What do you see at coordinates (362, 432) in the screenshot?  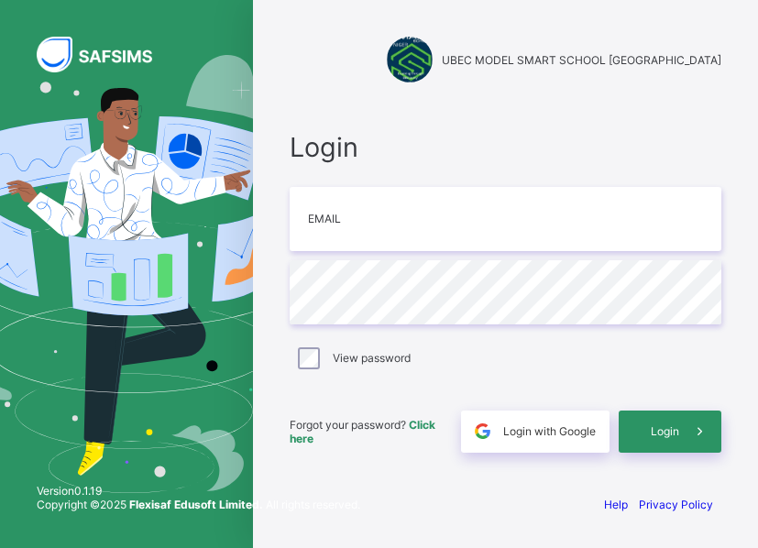 I see `span: Forgot your password?` at bounding box center [362, 432].